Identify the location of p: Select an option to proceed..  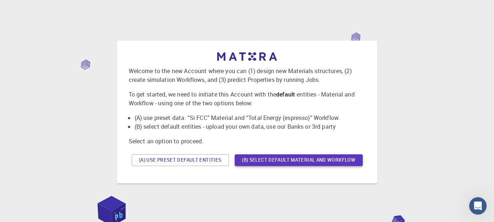
(247, 141).